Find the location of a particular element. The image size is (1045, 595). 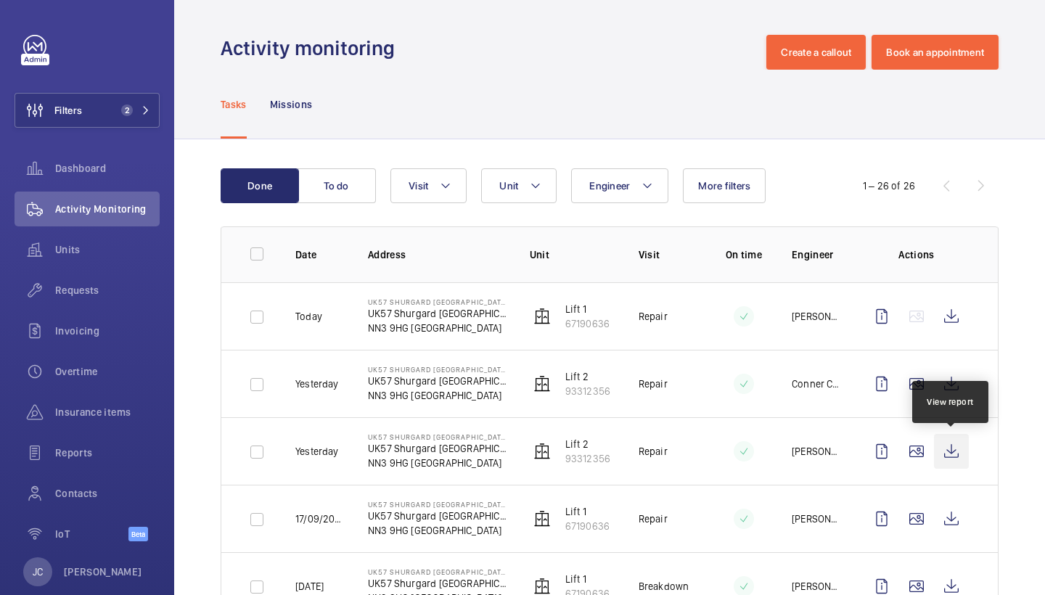

span: Visit is located at coordinates (418, 186).